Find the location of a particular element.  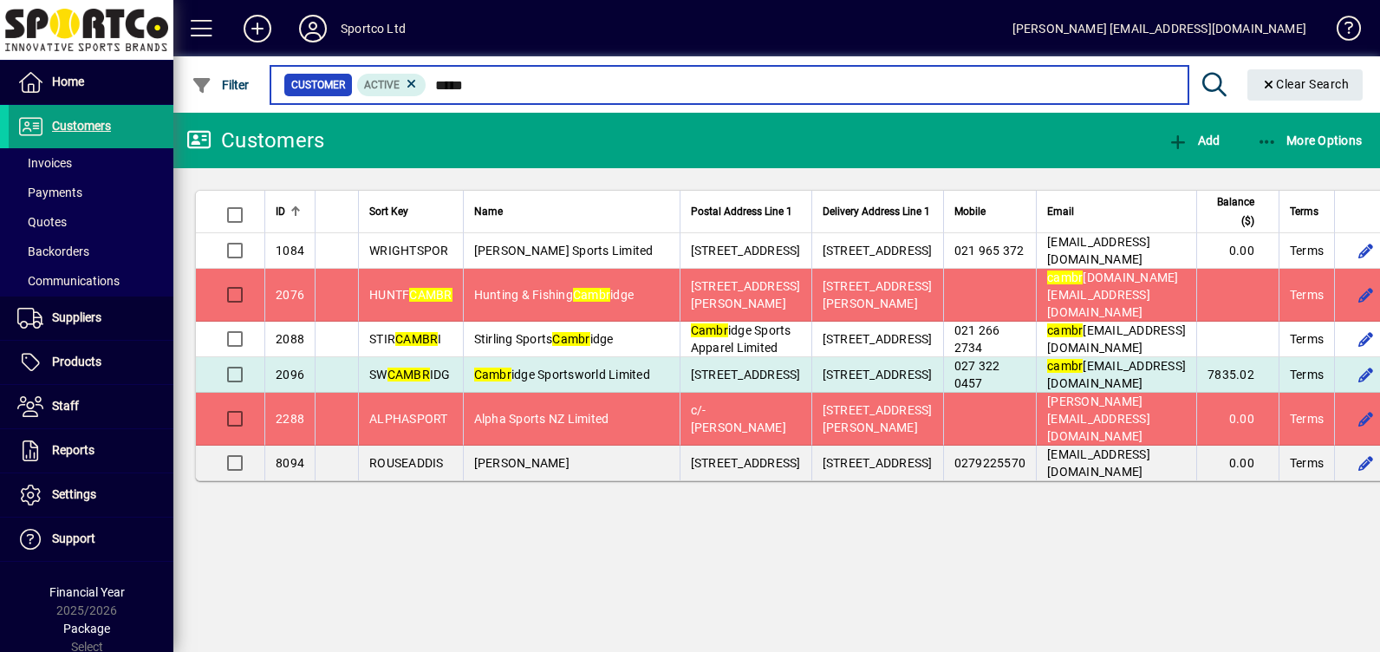

mat-chip: Activation Status: Active is located at coordinates (392, 85).